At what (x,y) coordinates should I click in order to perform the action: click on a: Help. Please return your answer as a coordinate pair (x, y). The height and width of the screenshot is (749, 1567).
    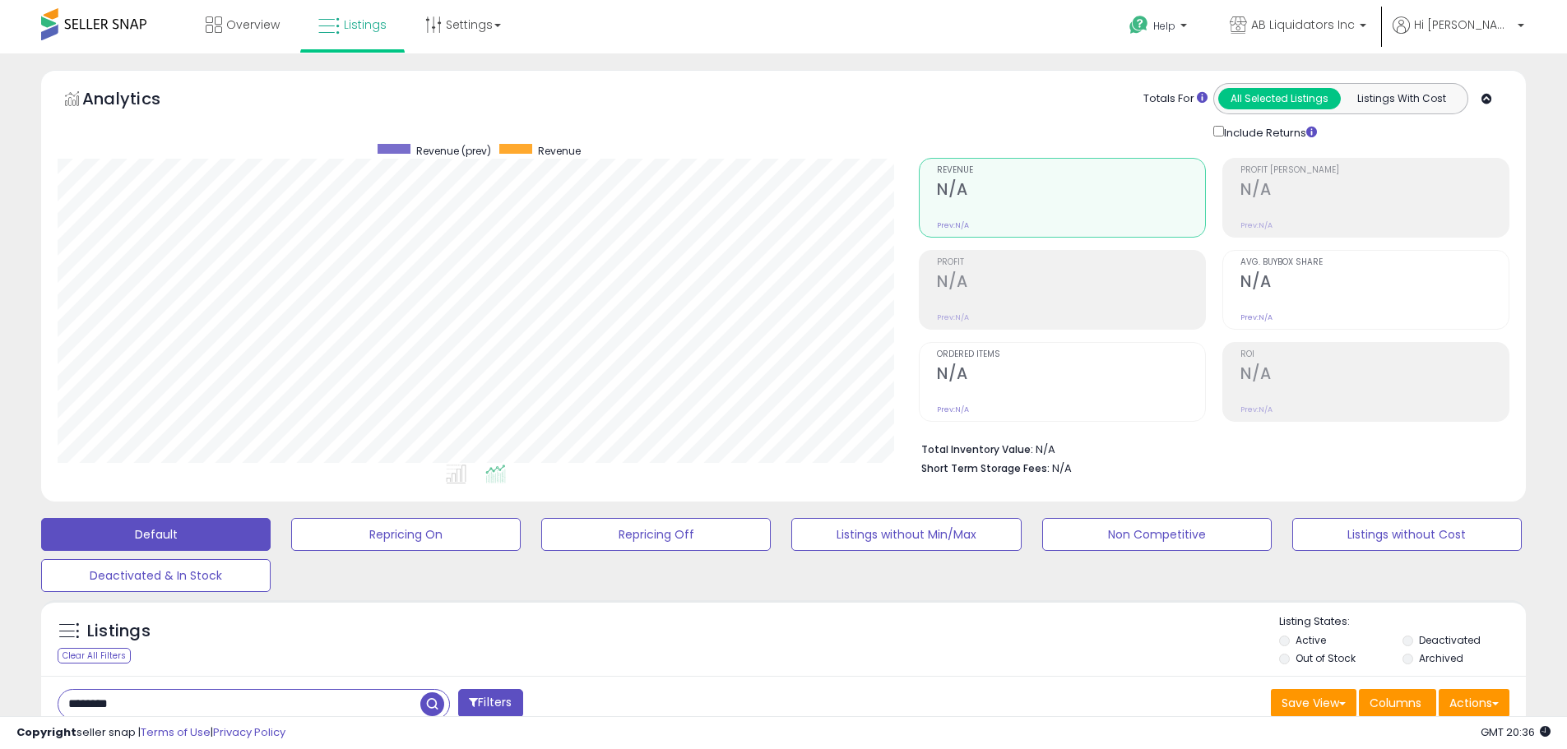
    Looking at the image, I should click on (1160, 28).